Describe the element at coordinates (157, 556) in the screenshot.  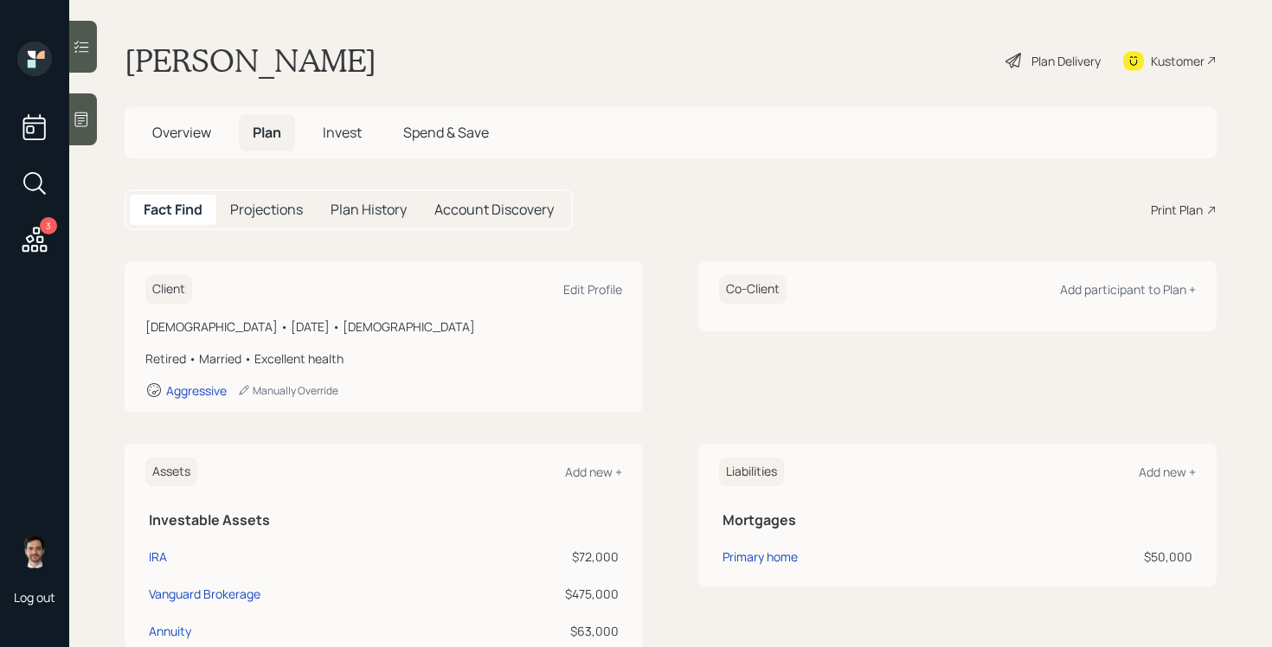
I see `div: IRA` at that location.